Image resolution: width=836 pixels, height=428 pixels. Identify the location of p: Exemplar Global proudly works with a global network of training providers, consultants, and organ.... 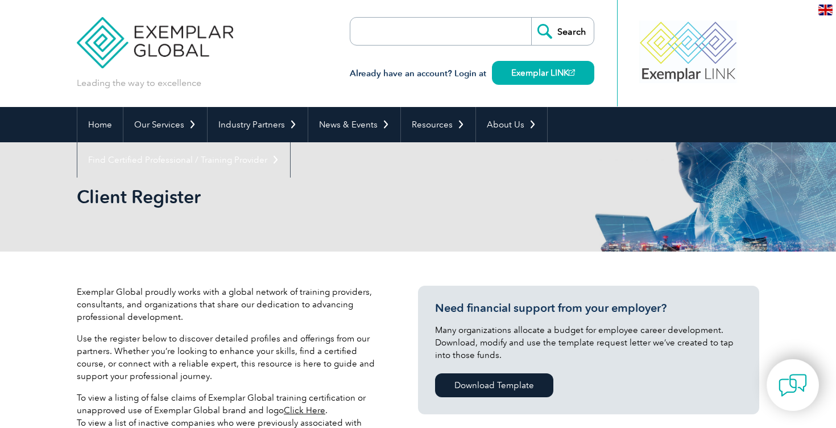
(230, 304).